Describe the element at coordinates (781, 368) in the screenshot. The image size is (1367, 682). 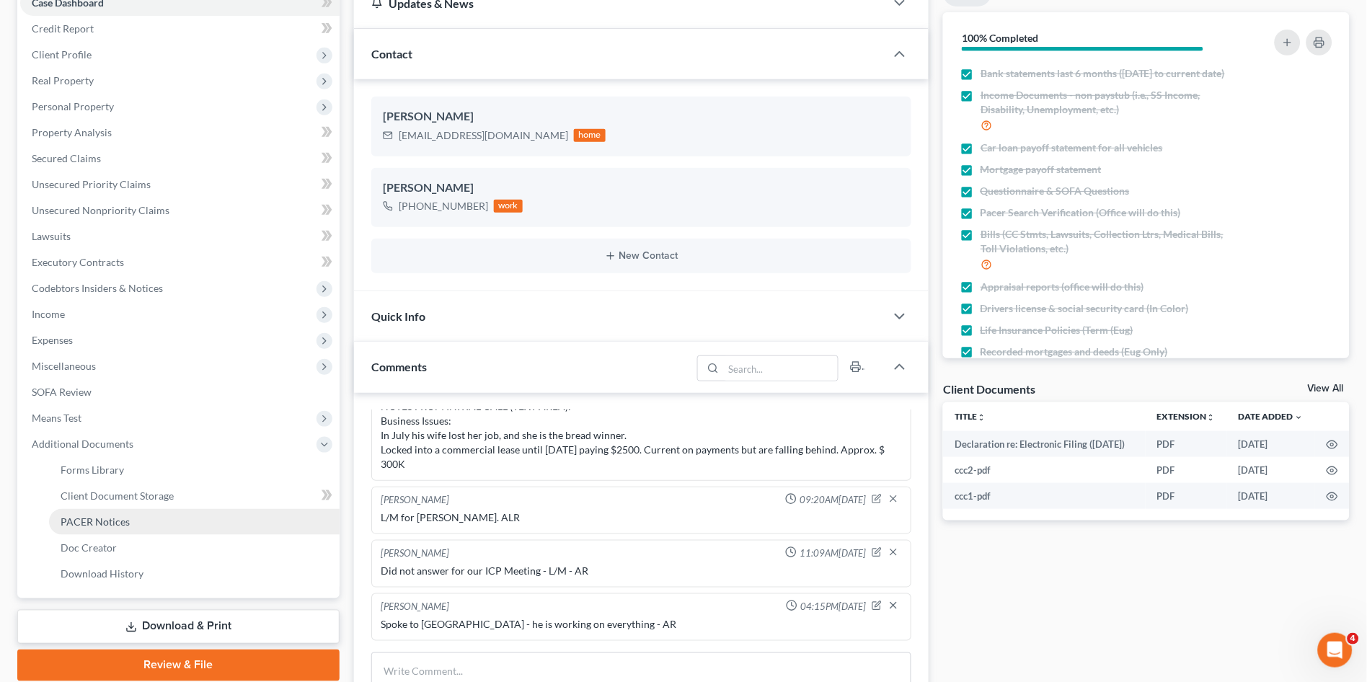
I see `input: Search...` at that location.